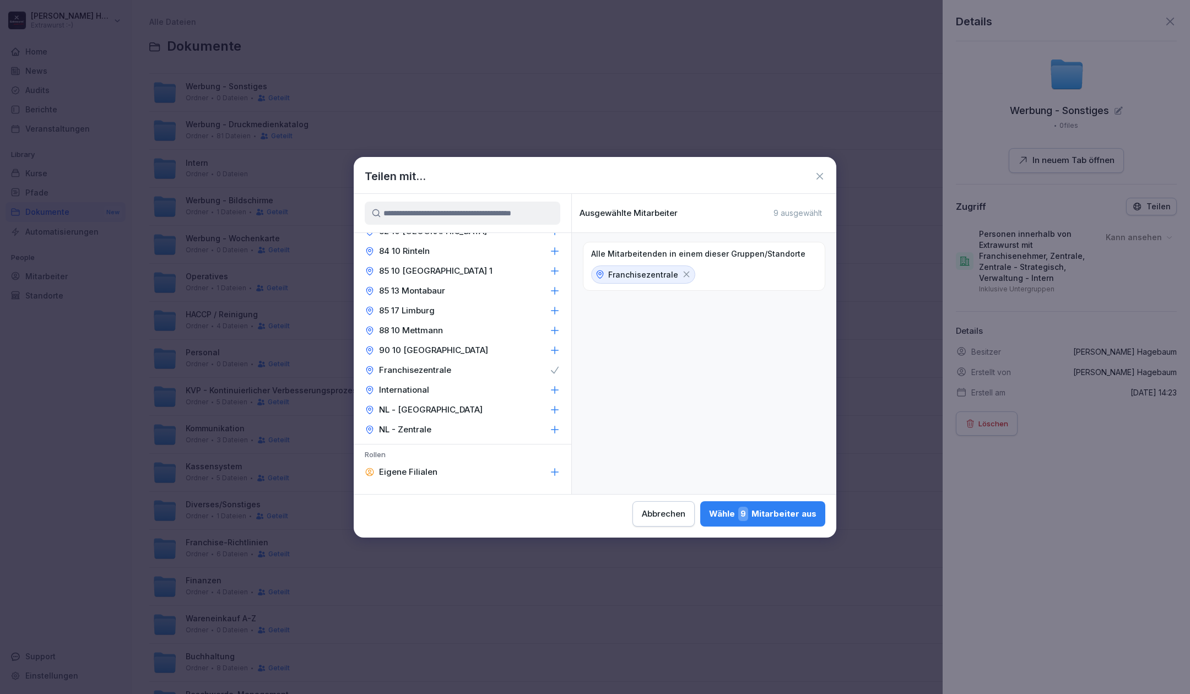 The width and height of the screenshot is (1190, 694). What do you see at coordinates (663, 514) in the screenshot?
I see `button: Abbrechen` at bounding box center [663, 514].